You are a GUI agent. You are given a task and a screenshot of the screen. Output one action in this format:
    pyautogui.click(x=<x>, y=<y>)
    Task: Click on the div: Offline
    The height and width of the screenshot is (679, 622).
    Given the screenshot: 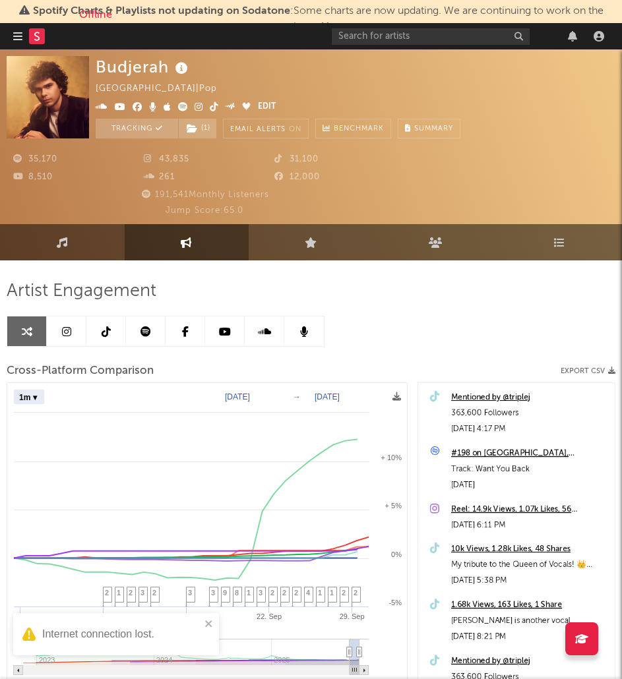 What is the action you would take?
    pyautogui.click(x=96, y=14)
    